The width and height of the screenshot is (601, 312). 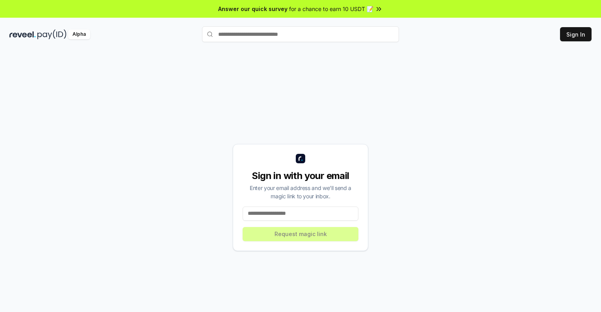 What do you see at coordinates (300, 176) in the screenshot?
I see `div: Sign in with your email` at bounding box center [300, 176].